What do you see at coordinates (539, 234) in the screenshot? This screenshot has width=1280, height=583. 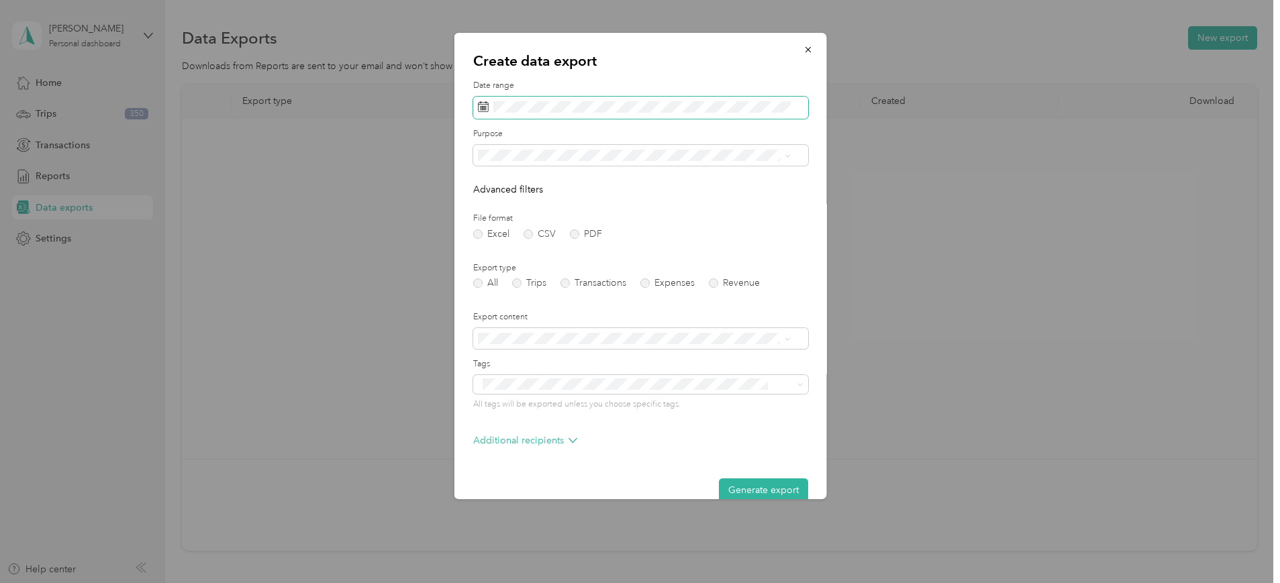 I see `label: CSV` at bounding box center [539, 234].